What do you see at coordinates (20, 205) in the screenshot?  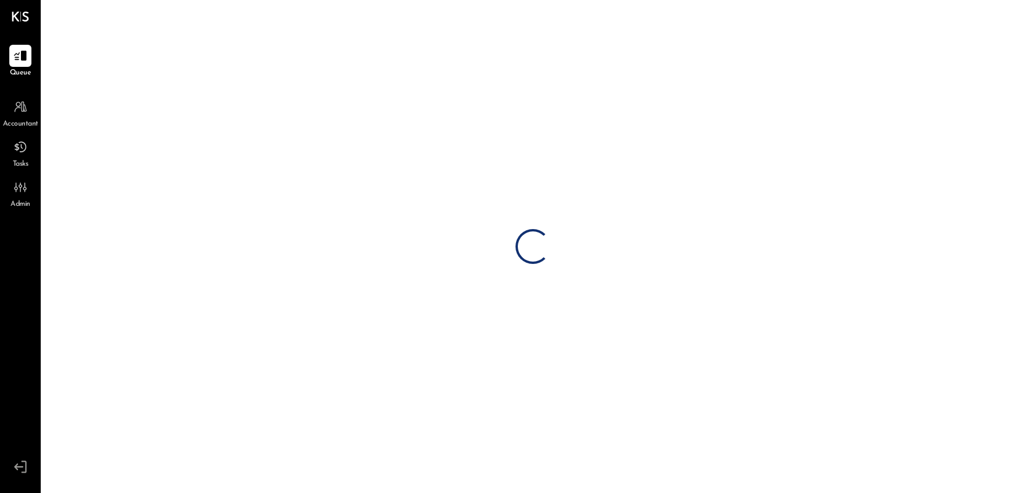 I see `span: Admin` at bounding box center [20, 205].